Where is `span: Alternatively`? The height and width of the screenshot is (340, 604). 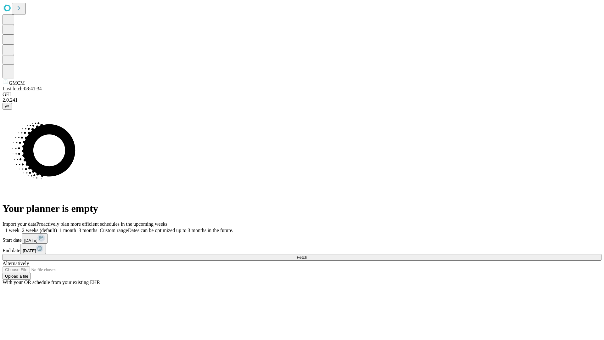
span: Alternatively is located at coordinates (16, 263).